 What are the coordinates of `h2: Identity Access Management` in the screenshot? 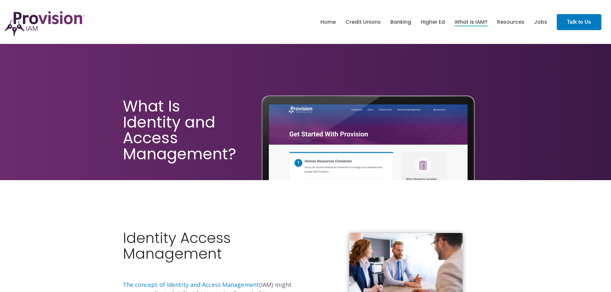 It's located at (212, 254).